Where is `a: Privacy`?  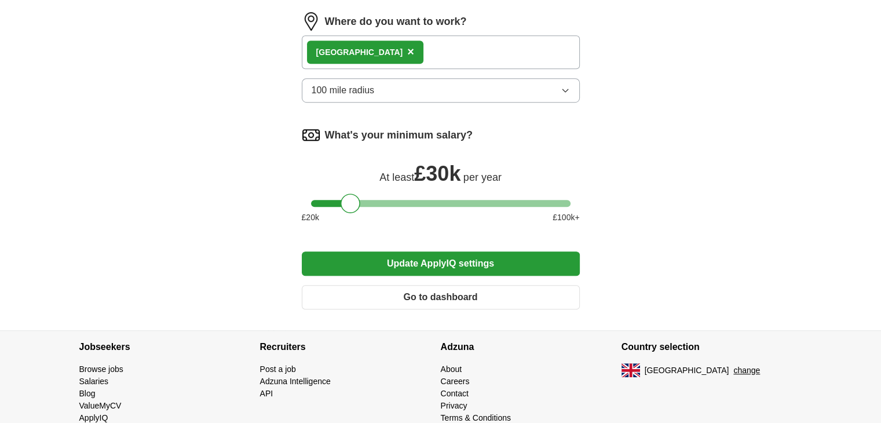
a: Privacy is located at coordinates (454, 405).